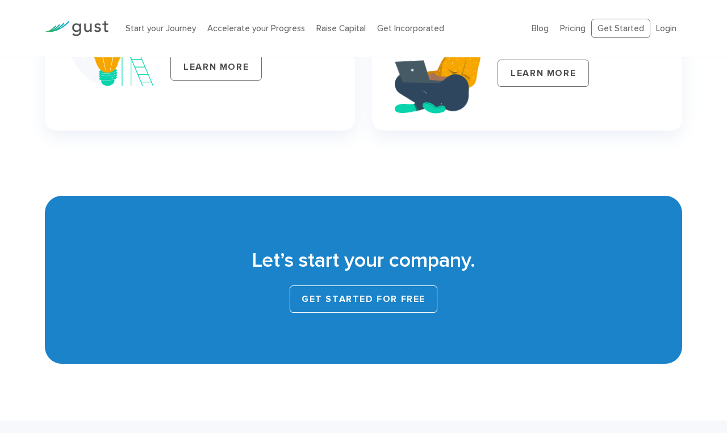 The height and width of the screenshot is (433, 727). I want to click on a: Get Incorporated, so click(411, 28).